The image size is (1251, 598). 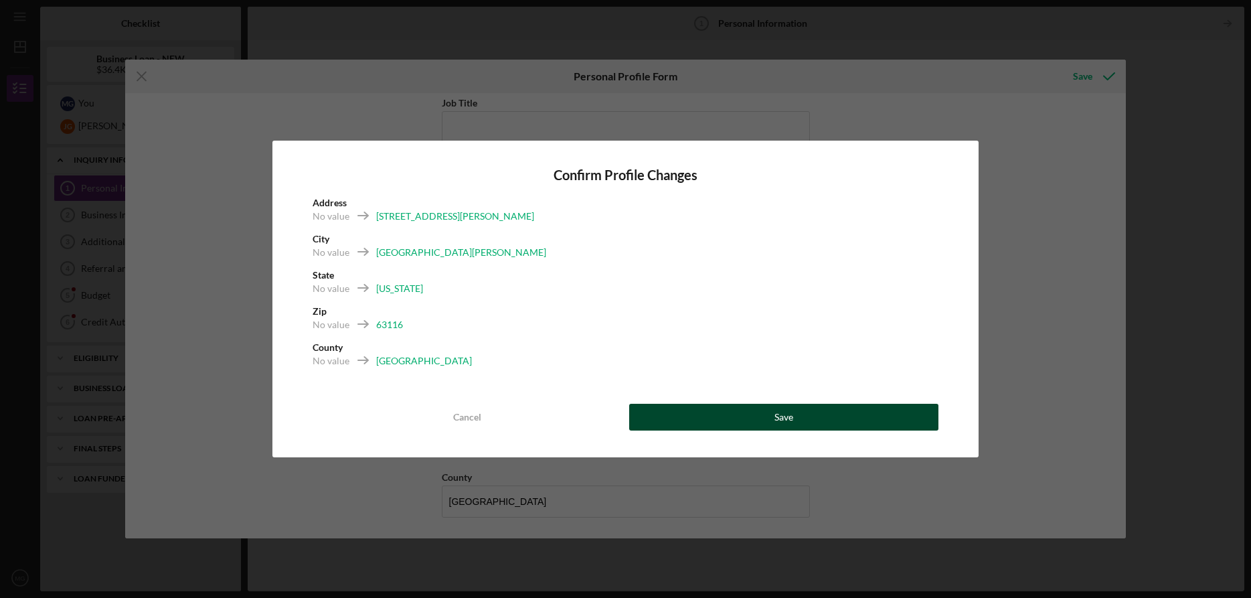 I want to click on h4: Confirm Profile Changes, so click(x=625, y=175).